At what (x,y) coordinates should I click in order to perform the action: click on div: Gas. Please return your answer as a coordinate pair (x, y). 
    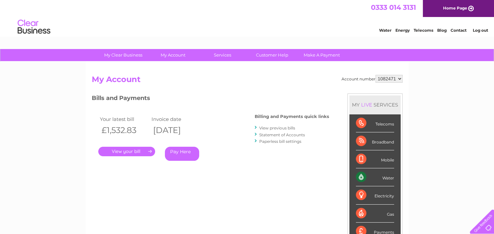
    Looking at the image, I should click on (375, 213).